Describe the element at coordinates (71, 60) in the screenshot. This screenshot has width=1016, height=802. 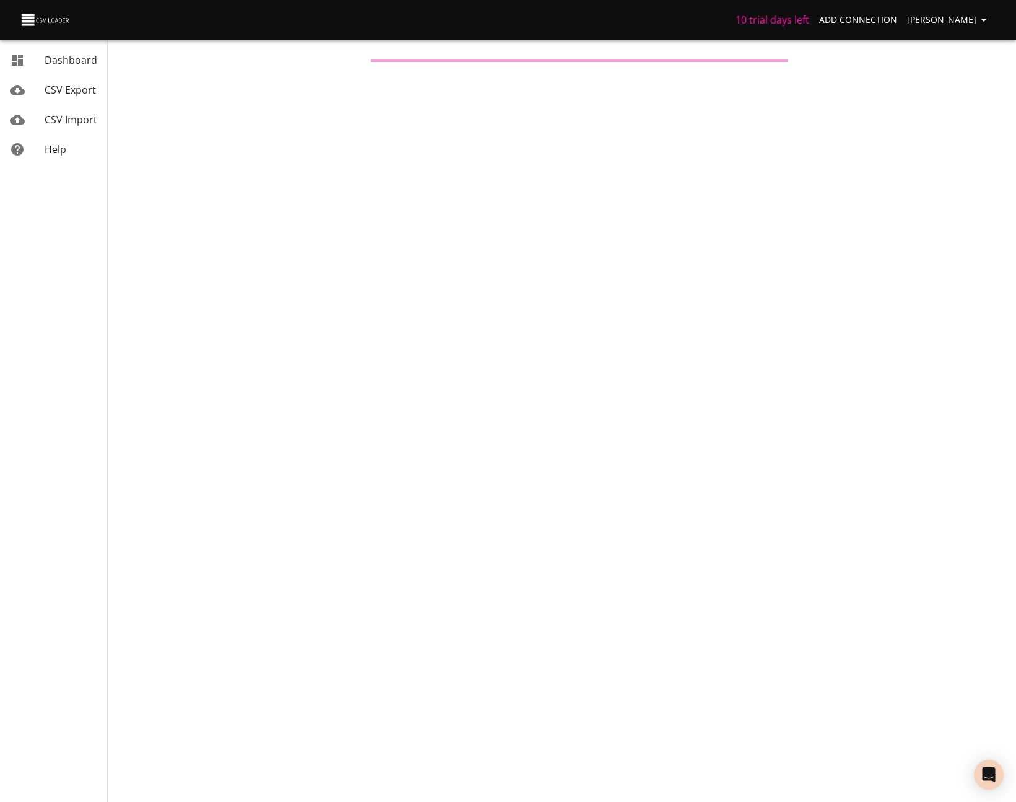
I see `span: Dashboard` at that location.